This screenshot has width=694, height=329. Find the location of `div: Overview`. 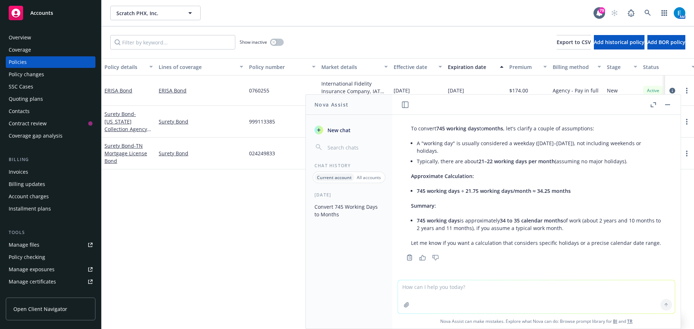

div: Overview is located at coordinates (20, 38).